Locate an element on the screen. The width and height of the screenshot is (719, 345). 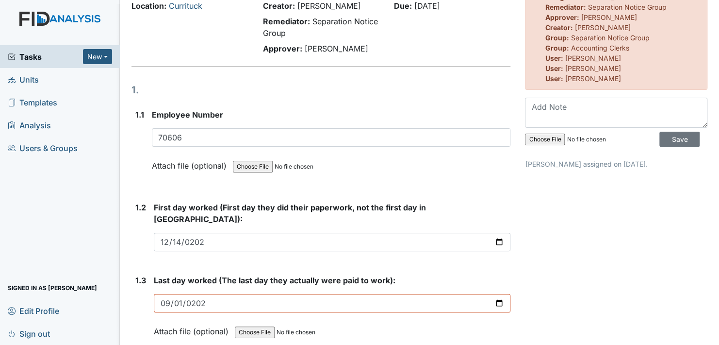
button: New is located at coordinates (98, 56).